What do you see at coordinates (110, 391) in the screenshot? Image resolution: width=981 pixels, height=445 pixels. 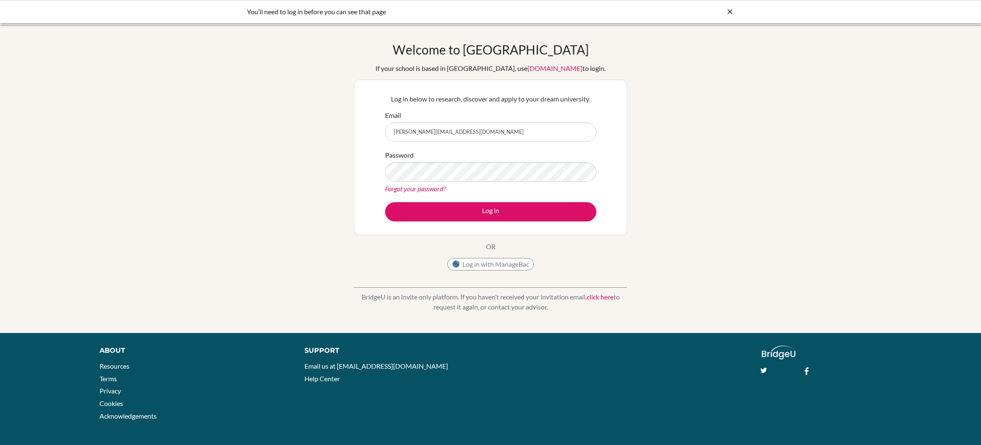 I see `a: Privacy` at bounding box center [110, 391].